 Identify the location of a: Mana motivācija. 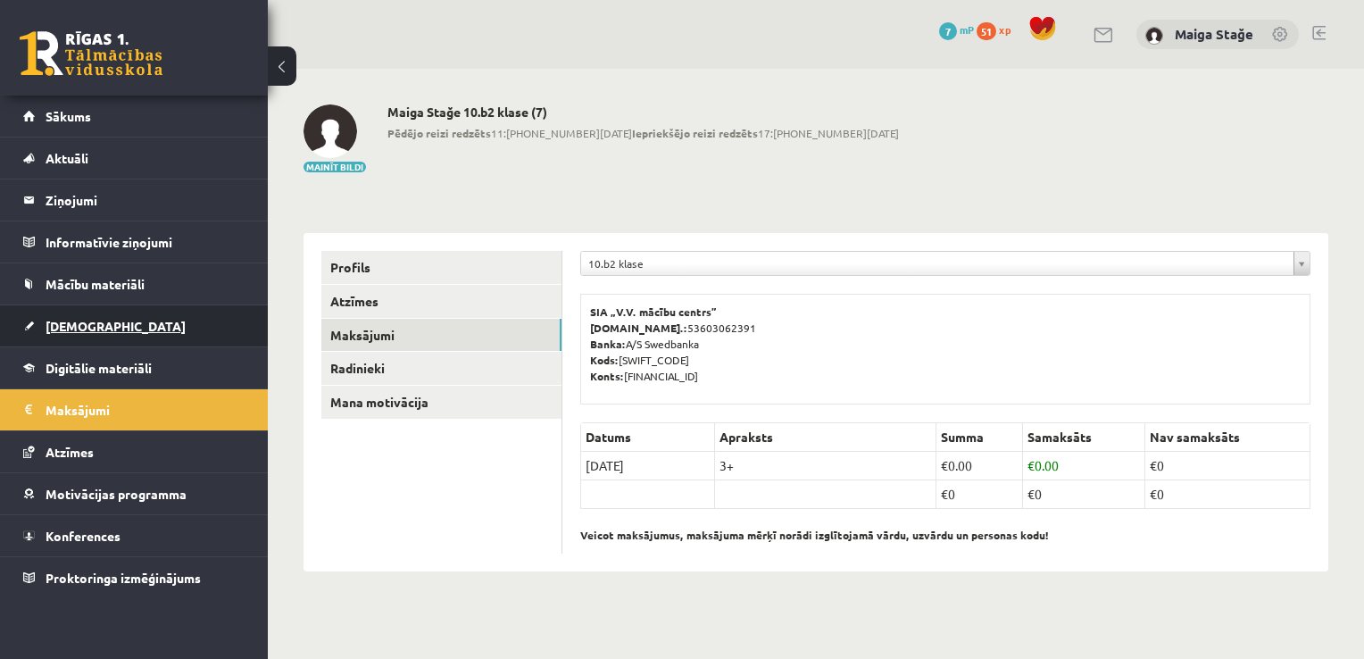
(441, 402).